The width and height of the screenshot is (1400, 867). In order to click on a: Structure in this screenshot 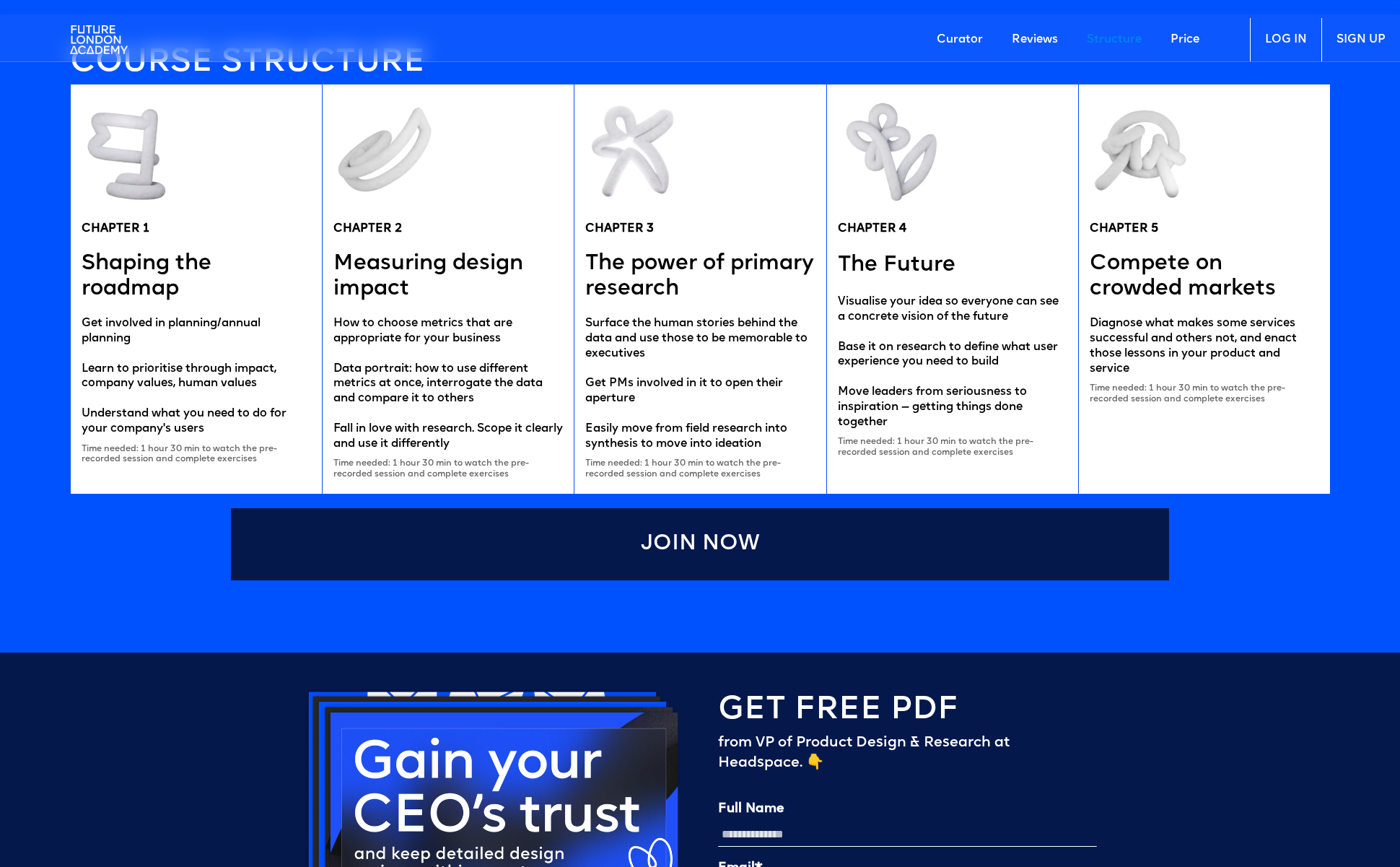, I will do `click(1115, 39)`.